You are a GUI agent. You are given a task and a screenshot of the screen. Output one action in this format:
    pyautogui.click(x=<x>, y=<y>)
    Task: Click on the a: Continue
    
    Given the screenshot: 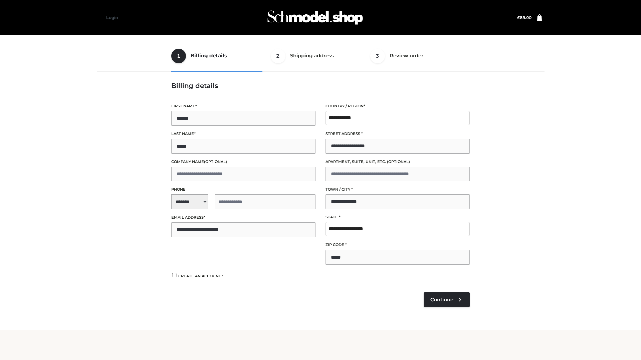 What is the action you would take?
    pyautogui.click(x=446, y=300)
    